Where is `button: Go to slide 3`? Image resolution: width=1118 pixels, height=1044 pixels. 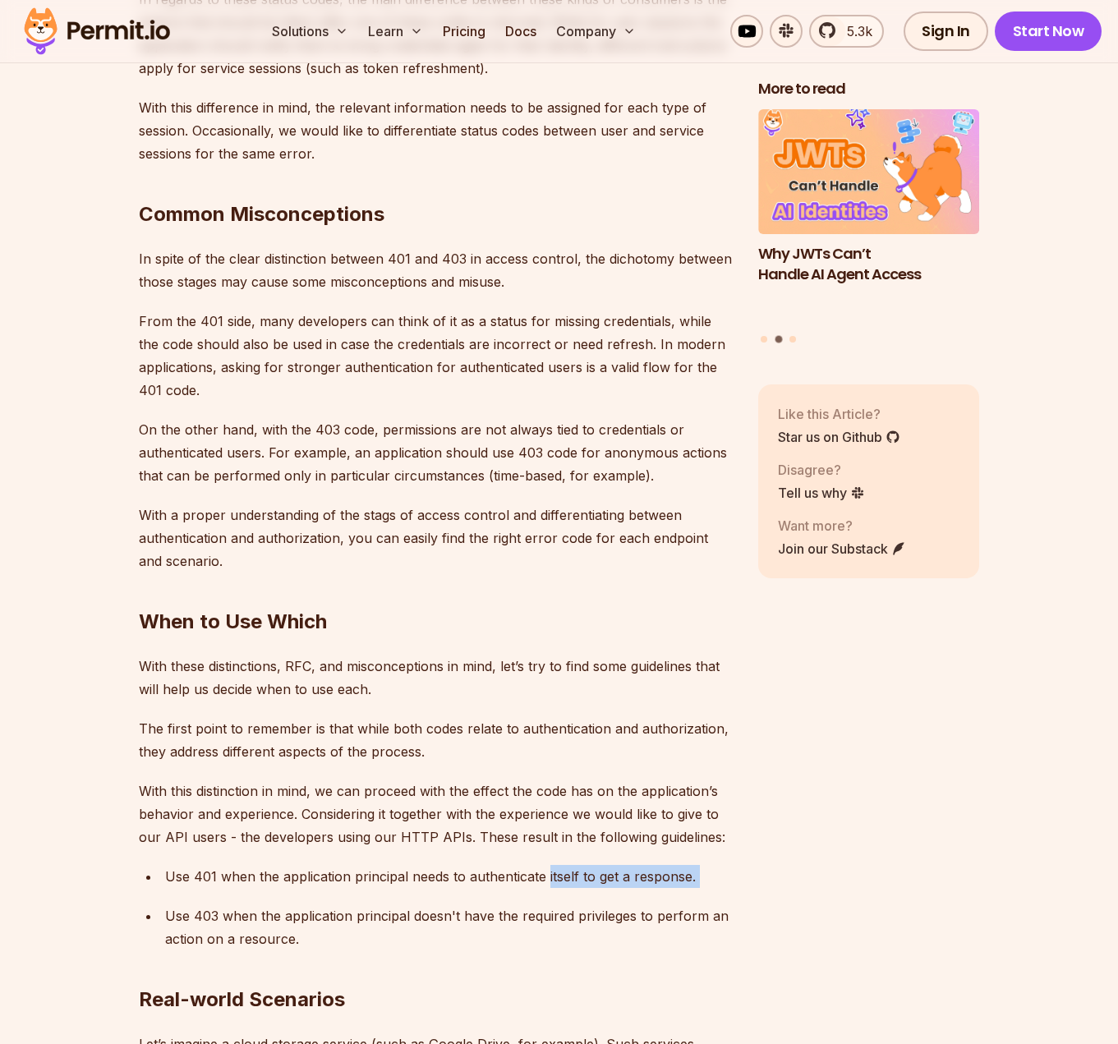 button: Go to slide 3 is located at coordinates (792, 338).